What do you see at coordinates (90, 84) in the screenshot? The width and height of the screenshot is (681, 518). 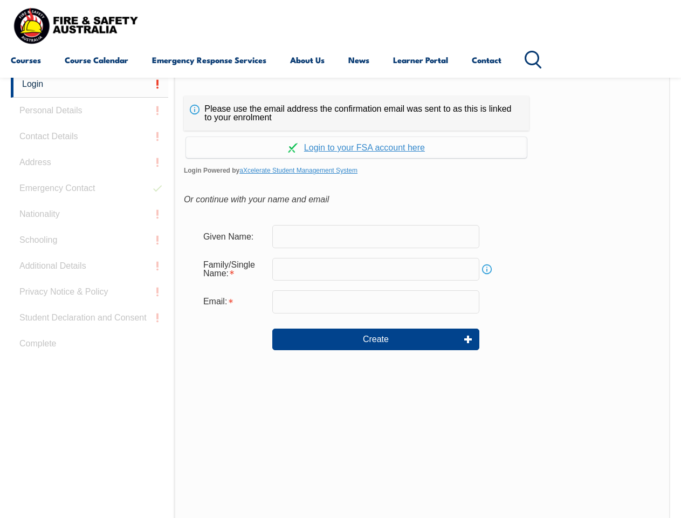 I see `a: Login` at bounding box center [90, 84].